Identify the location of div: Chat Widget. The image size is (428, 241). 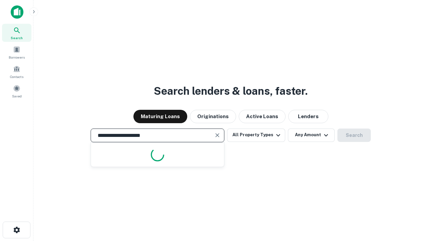
(411, 203).